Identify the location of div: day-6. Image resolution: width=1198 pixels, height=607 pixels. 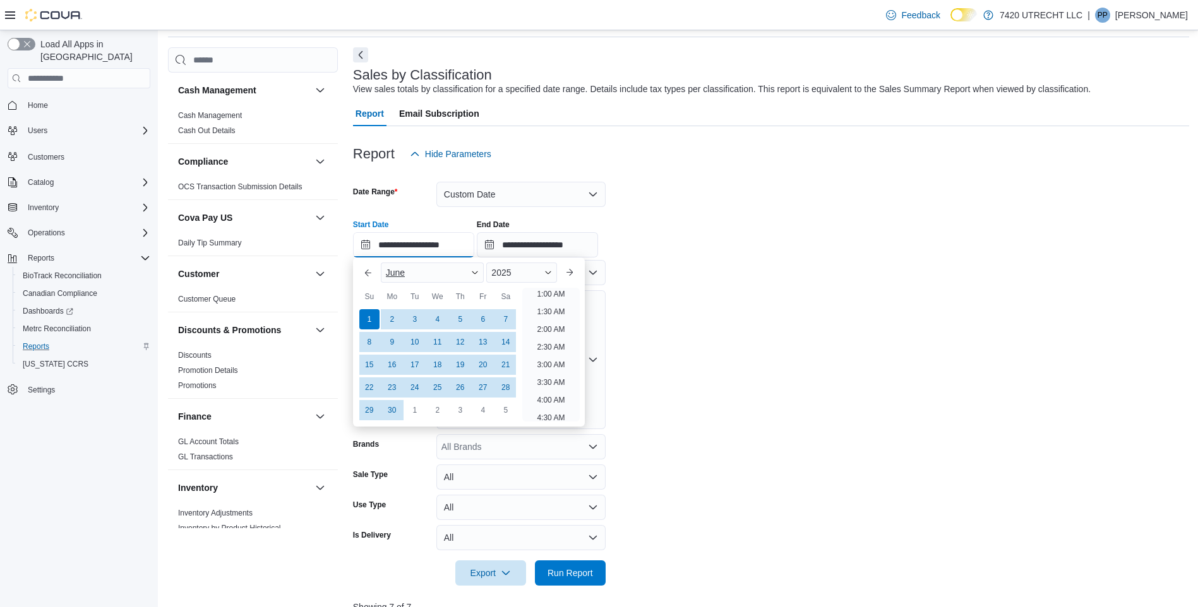
(483, 319).